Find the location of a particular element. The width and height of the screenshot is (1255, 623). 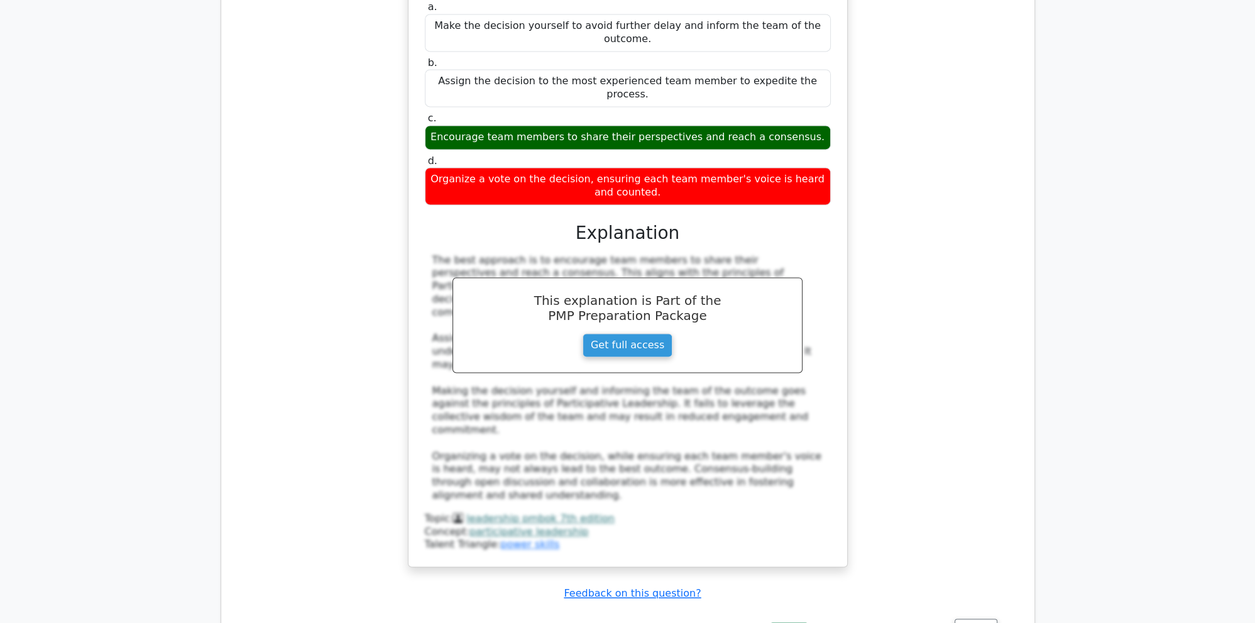

a: Feedback on this question? is located at coordinates (632, 593).